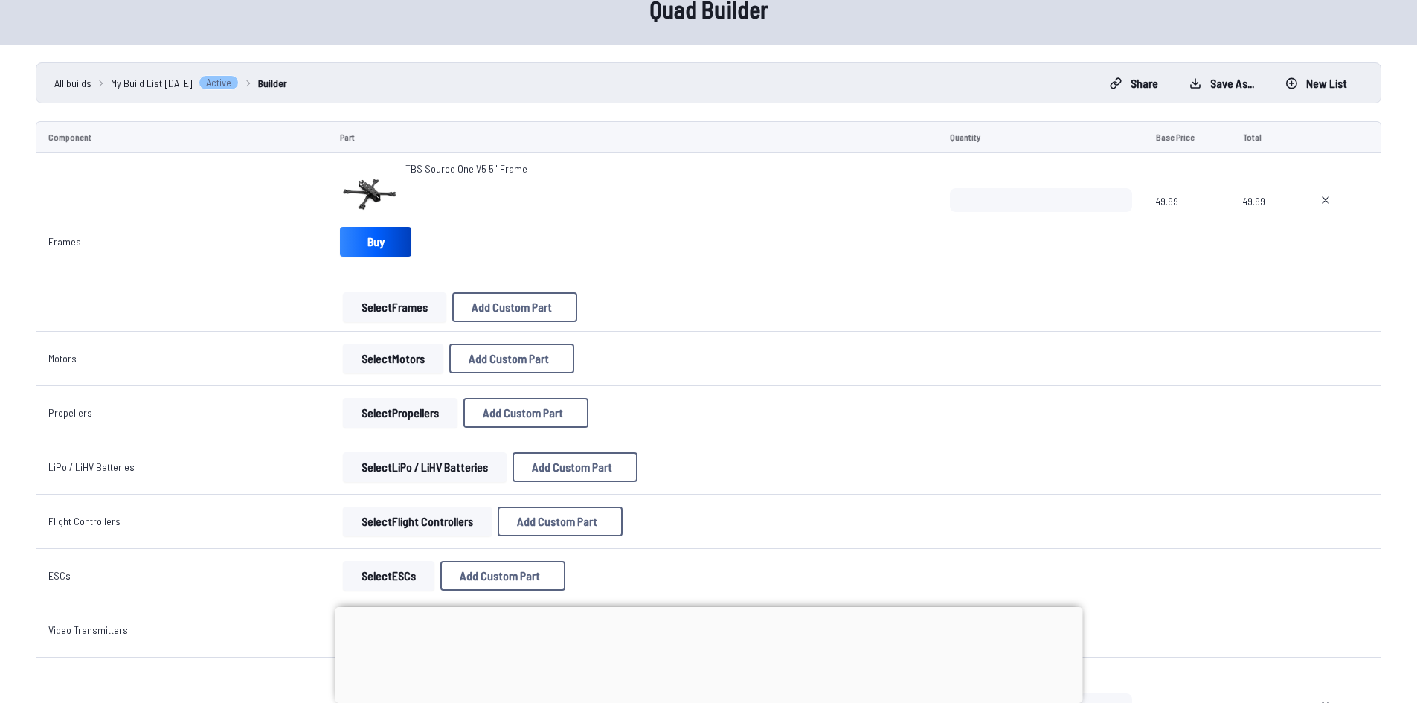  Describe the element at coordinates (425, 467) in the screenshot. I see `button: SelectLiPo / LiHV Batteries` at that location.